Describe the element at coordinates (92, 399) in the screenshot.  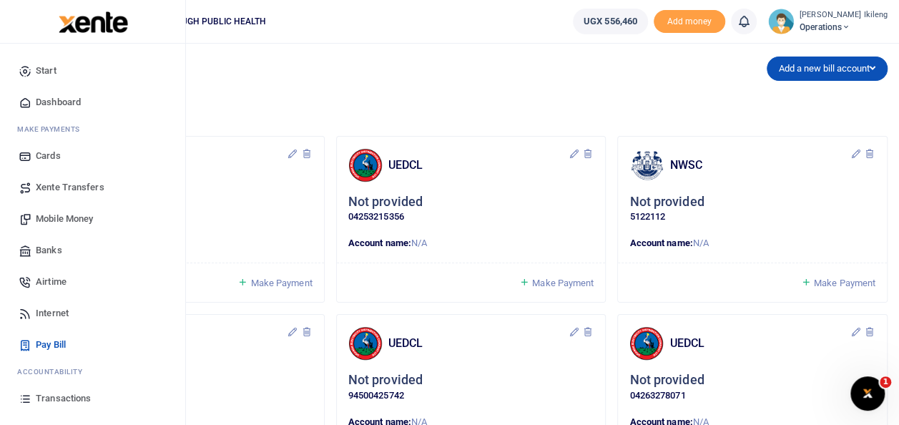
I see `a: Transactions` at that location.